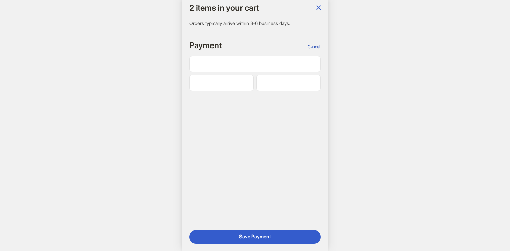 The image size is (510, 251). I want to click on button: Save Payment, so click(255, 237).